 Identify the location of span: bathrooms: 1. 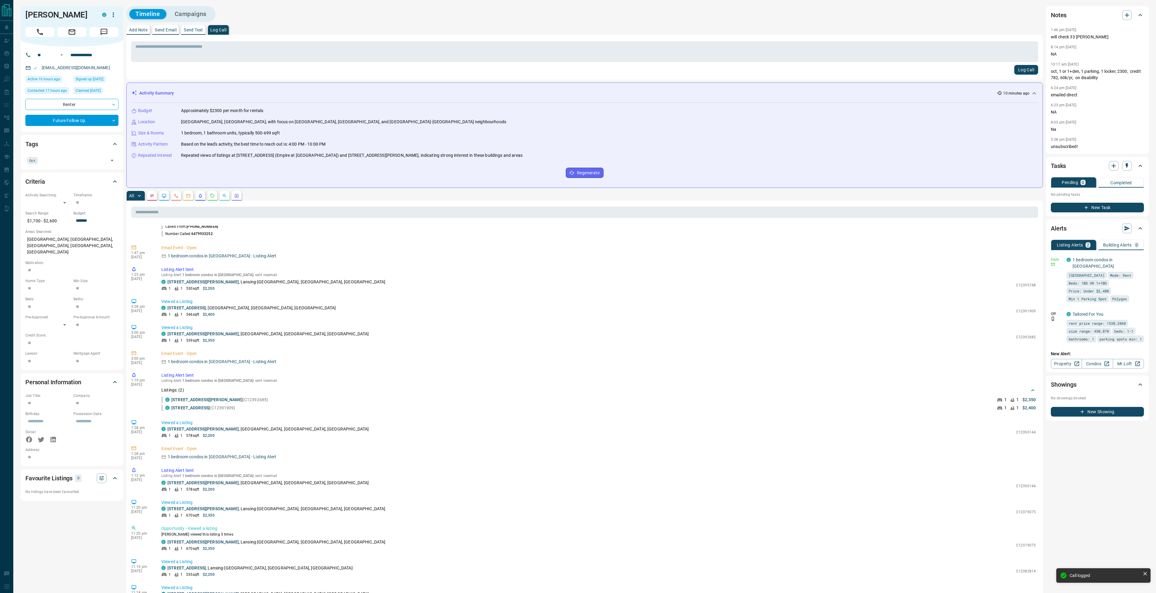
(1081, 339).